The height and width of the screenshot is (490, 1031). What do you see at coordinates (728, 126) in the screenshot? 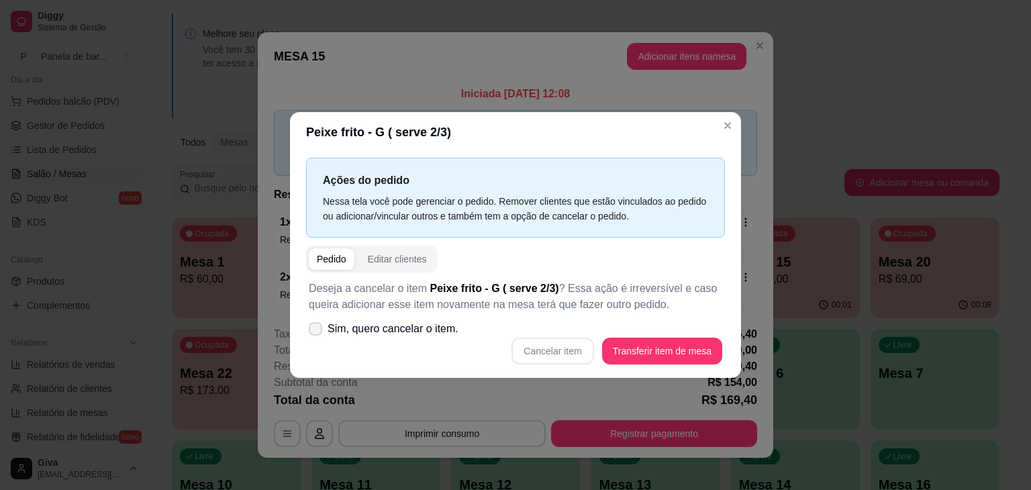
I see `button: Close` at bounding box center [728, 126].